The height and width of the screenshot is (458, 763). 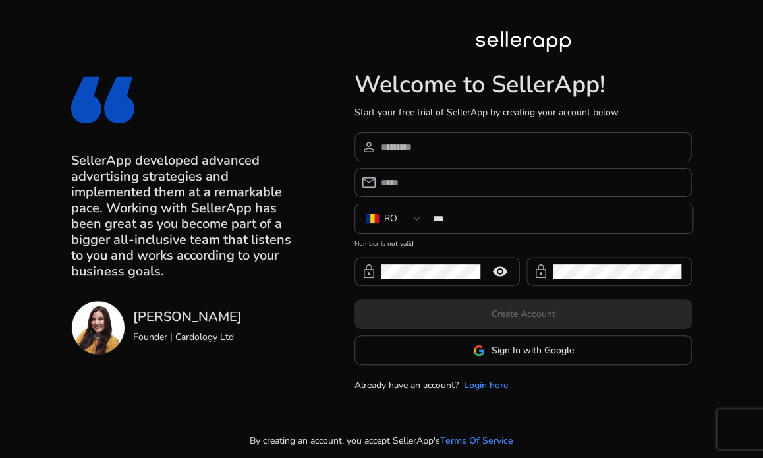 What do you see at coordinates (523, 350) in the screenshot?
I see `button: Sign In with Google` at bounding box center [523, 350].